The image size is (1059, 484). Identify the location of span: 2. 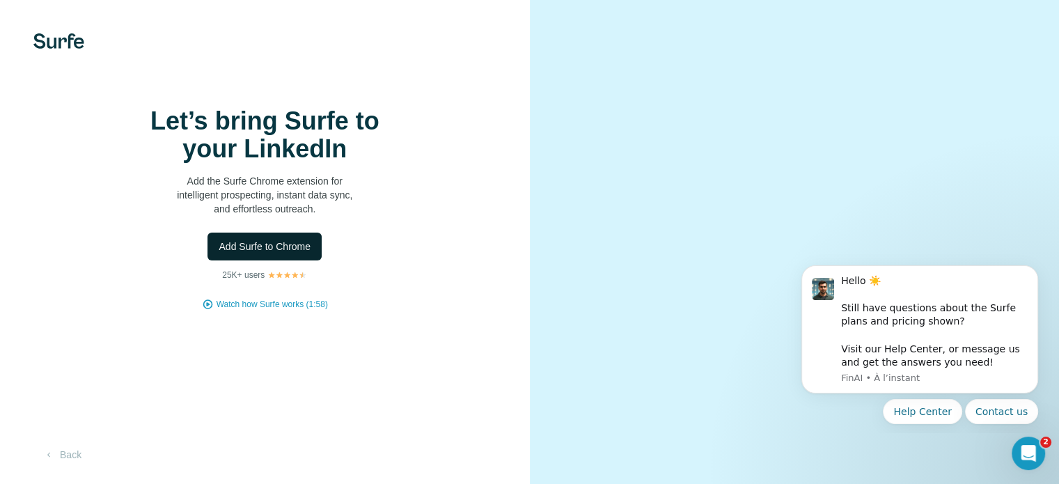
(1046, 442).